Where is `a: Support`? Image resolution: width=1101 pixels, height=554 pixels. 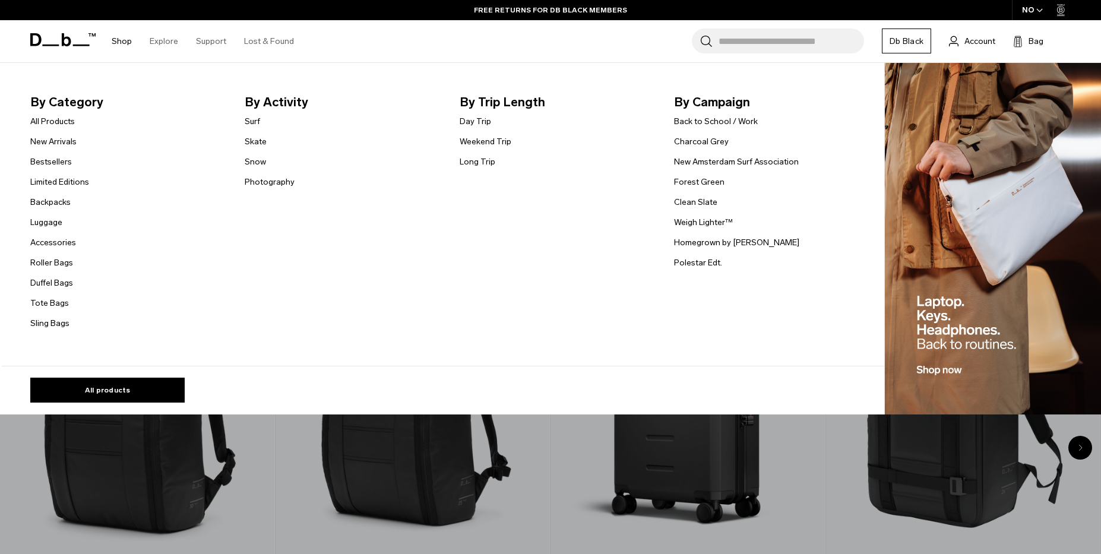
a: Support is located at coordinates (211, 41).